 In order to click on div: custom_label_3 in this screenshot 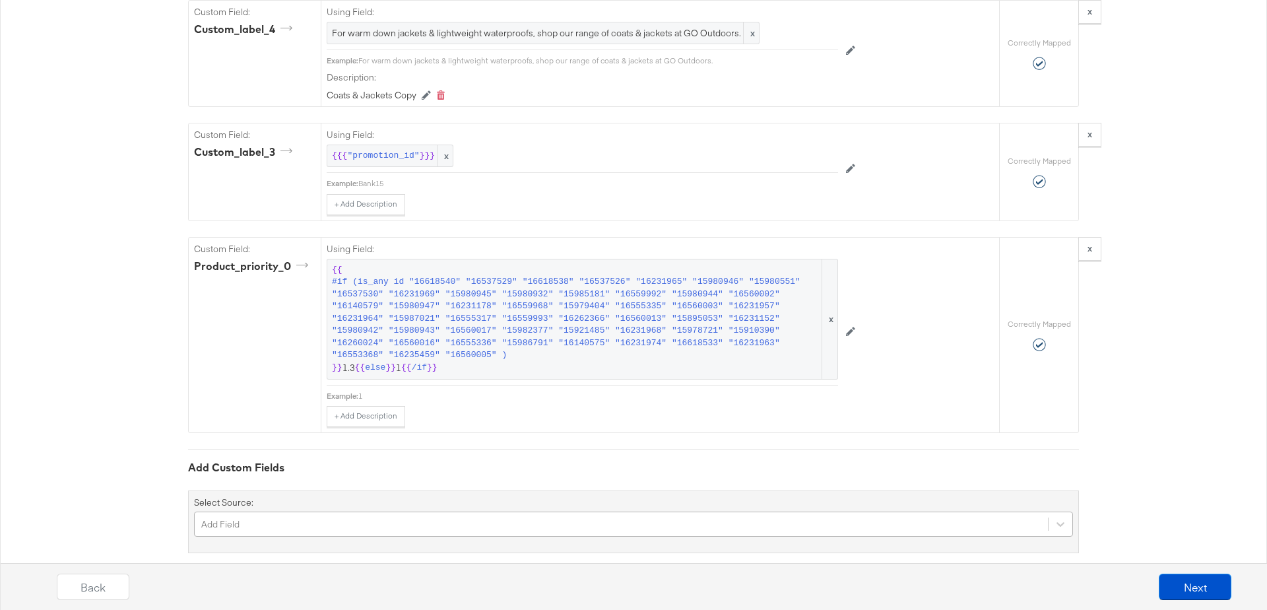, I will do `click(245, 152)`.